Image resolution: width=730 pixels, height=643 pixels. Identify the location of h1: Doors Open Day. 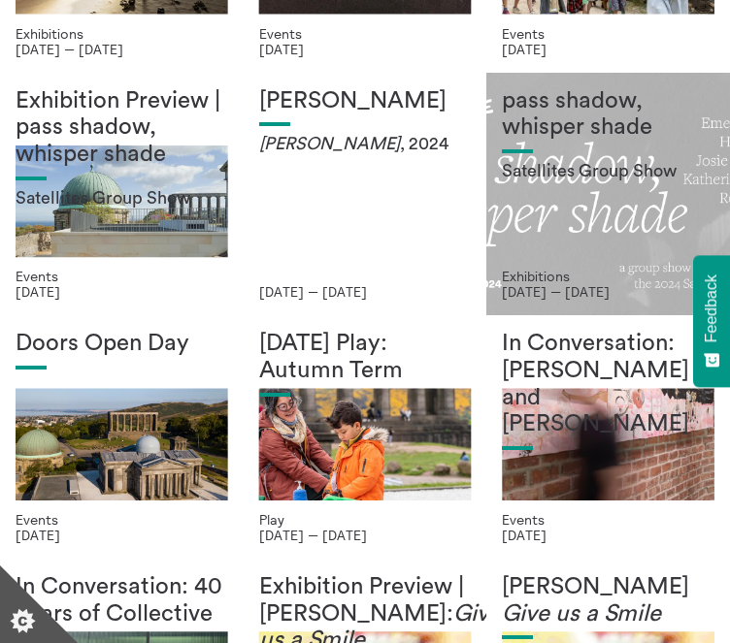
(121, 344).